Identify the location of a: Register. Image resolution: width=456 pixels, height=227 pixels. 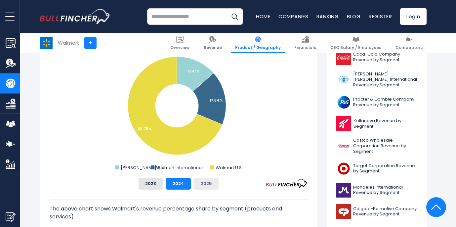
(380, 16).